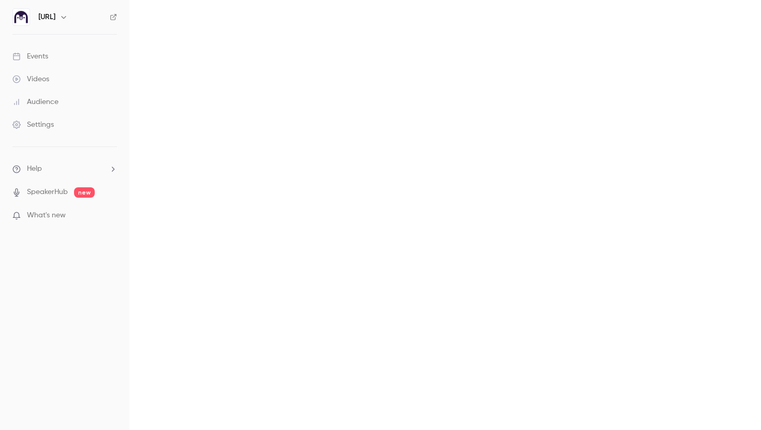 This screenshot has width=761, height=430. What do you see at coordinates (84, 193) in the screenshot?
I see `span: new` at bounding box center [84, 193].